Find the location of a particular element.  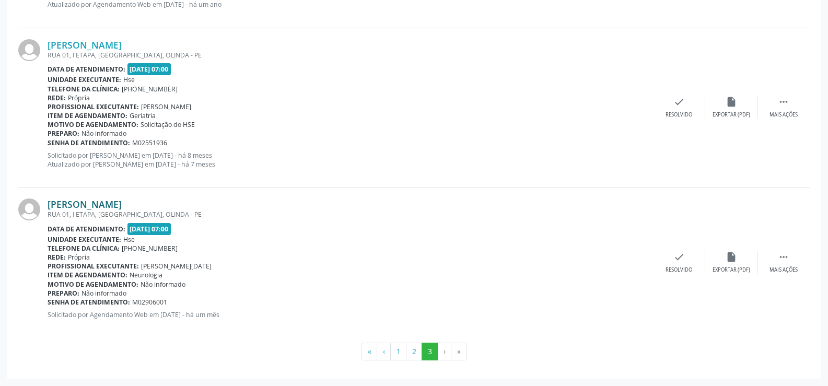

button: Go to first page is located at coordinates (370, 352).